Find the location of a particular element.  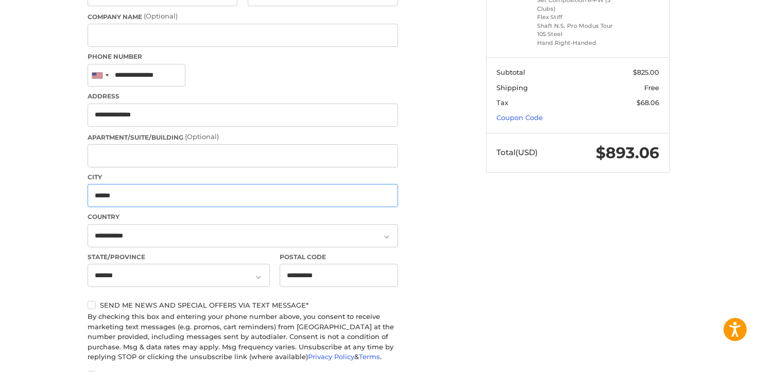

div: United States: +1 is located at coordinates (100, 75).